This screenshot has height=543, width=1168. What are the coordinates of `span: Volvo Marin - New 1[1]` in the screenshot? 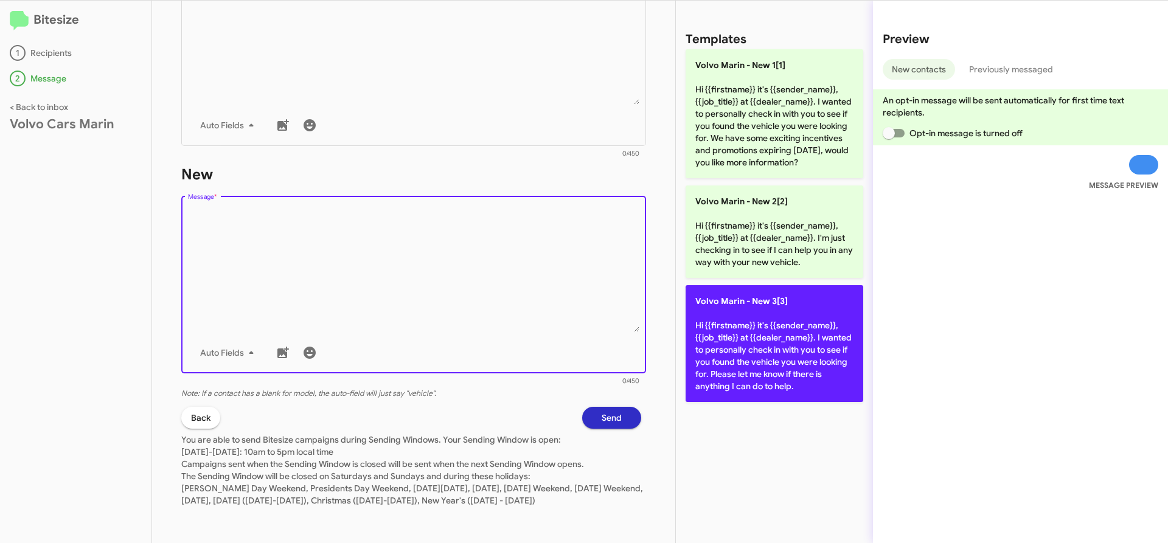 It's located at (740, 65).